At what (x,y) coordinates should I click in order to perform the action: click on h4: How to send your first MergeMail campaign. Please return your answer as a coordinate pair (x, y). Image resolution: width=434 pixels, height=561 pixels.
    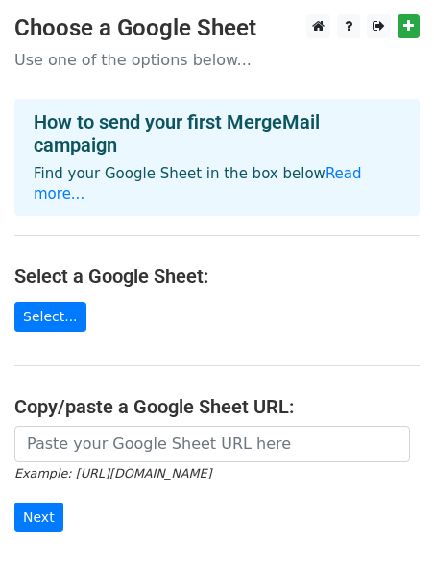
    Looking at the image, I should click on (217, 133).